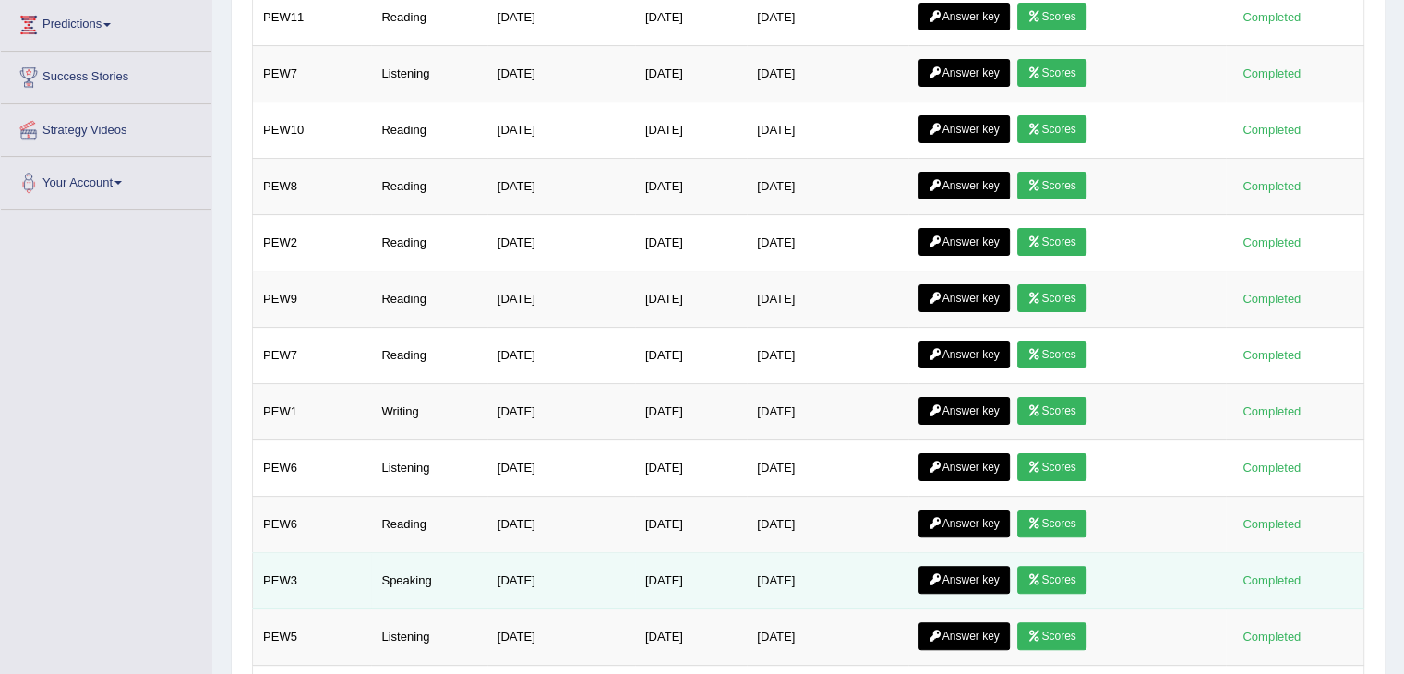 The image size is (1404, 674). What do you see at coordinates (312, 243) in the screenshot?
I see `td: PEW2` at bounding box center [312, 243].